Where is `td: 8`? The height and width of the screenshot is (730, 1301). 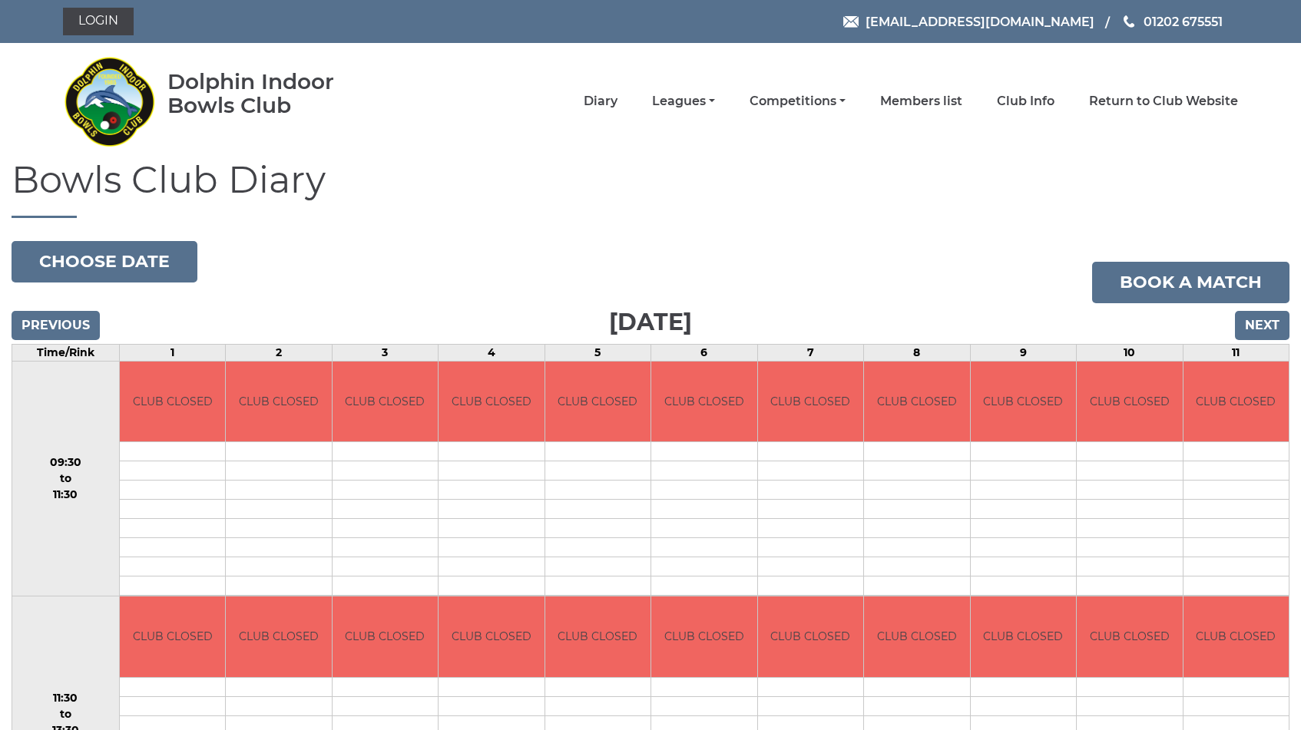
td: 8 is located at coordinates (917, 352).